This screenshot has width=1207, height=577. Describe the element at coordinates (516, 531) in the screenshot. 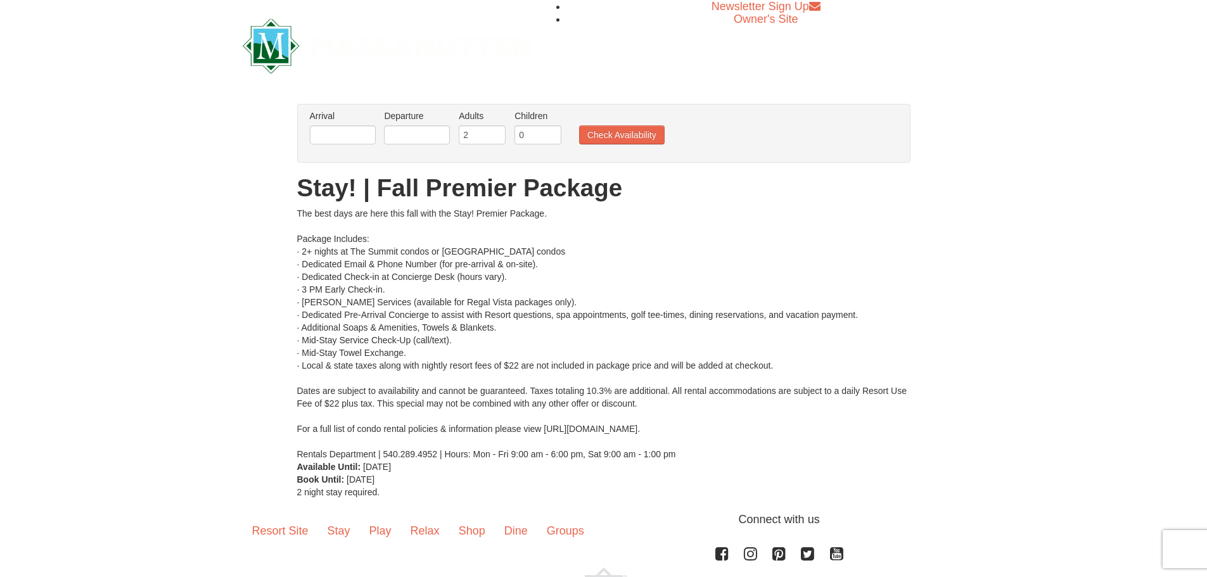

I see `a: Dine` at that location.